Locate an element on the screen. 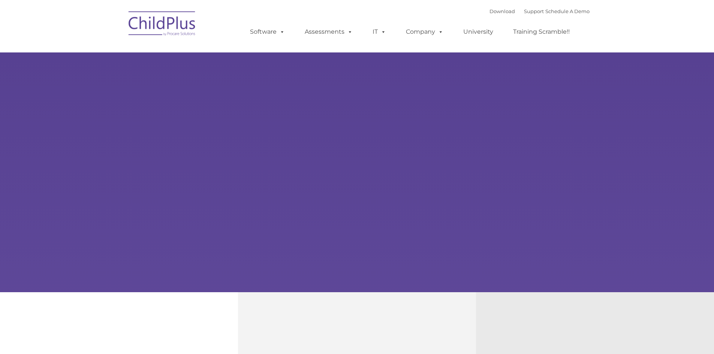  a: Training Scramble!! is located at coordinates (541, 32).